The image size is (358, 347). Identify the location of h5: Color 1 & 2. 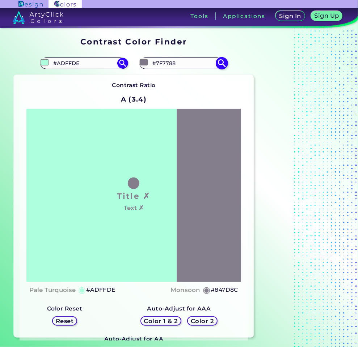
(161, 321).